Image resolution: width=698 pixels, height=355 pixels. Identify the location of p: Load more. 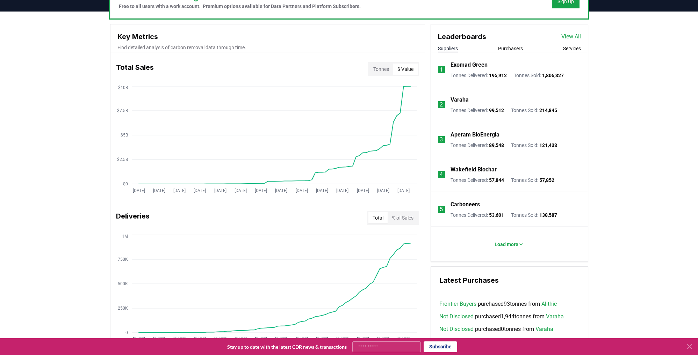
(507, 245).